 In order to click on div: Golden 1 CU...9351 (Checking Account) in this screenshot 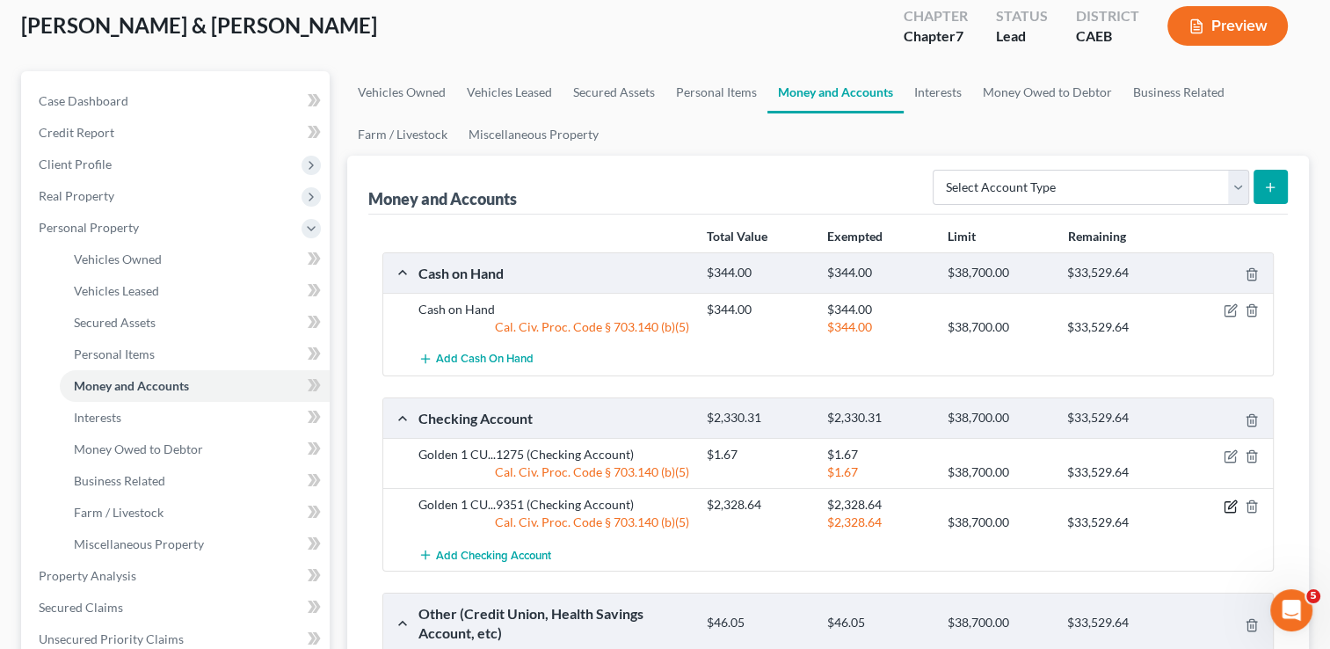, I will do `click(554, 505)`.